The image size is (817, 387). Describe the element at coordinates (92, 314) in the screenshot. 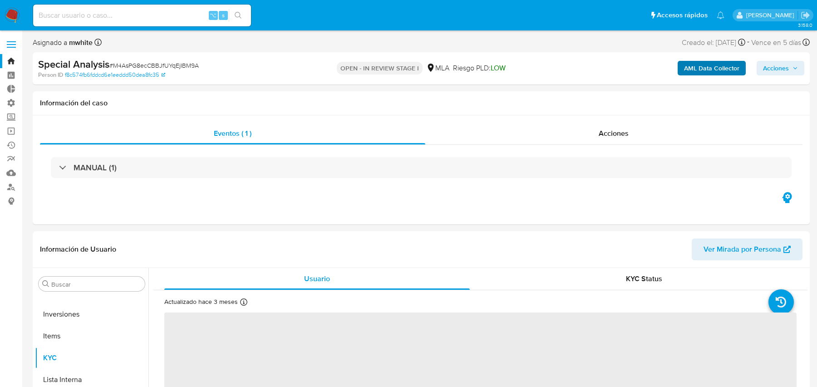

I see `button: Inversiones` at that location.